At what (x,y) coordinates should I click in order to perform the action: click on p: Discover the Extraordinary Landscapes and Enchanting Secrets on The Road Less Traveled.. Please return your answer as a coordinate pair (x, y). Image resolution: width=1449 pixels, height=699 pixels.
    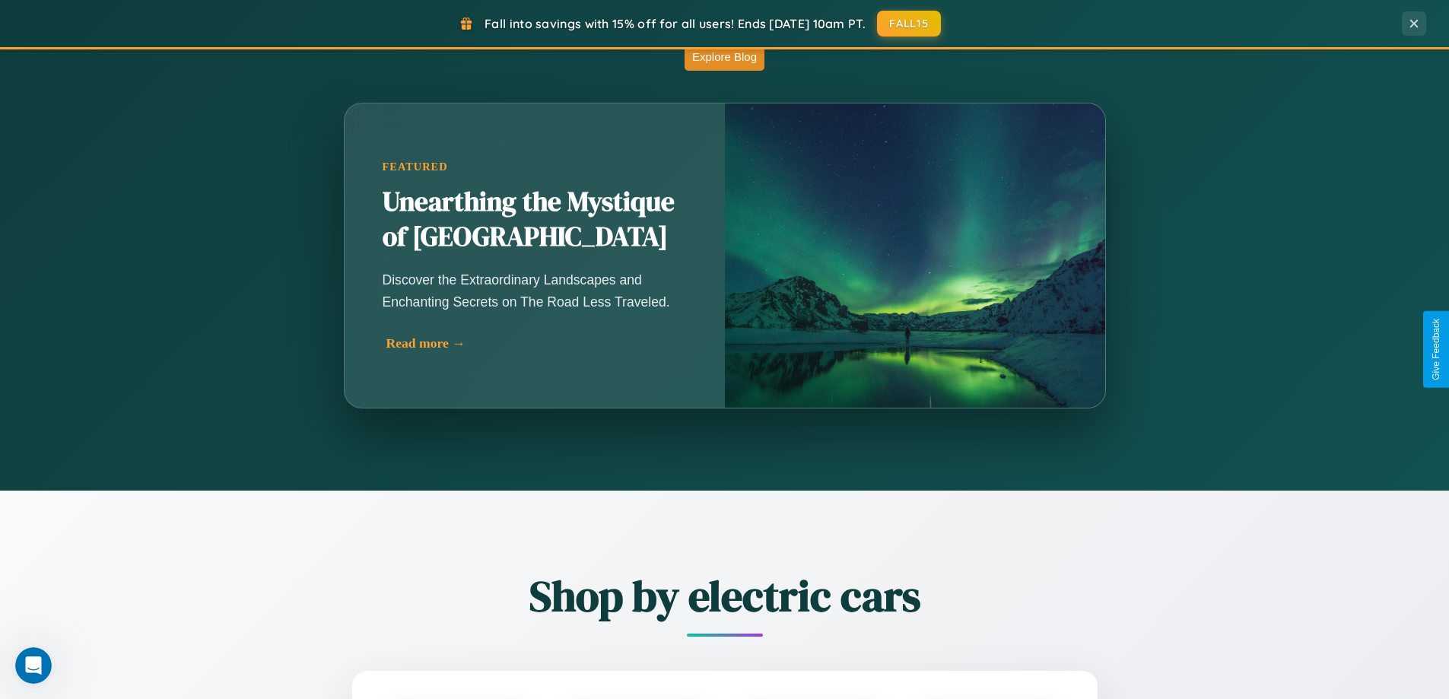
    Looking at the image, I should click on (535, 290).